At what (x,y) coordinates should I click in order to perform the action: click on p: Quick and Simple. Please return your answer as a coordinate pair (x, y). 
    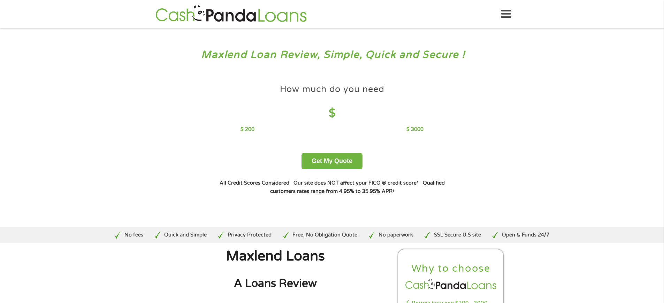
    Looking at the image, I should click on (186, 235).